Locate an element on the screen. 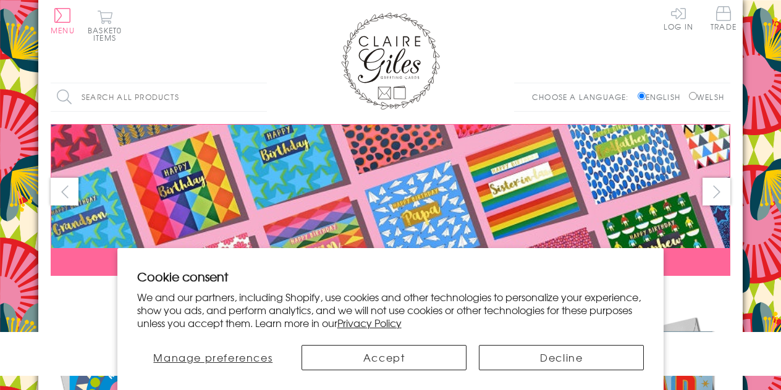 The height and width of the screenshot is (390, 781). button: Basket0 items is located at coordinates (104, 25).